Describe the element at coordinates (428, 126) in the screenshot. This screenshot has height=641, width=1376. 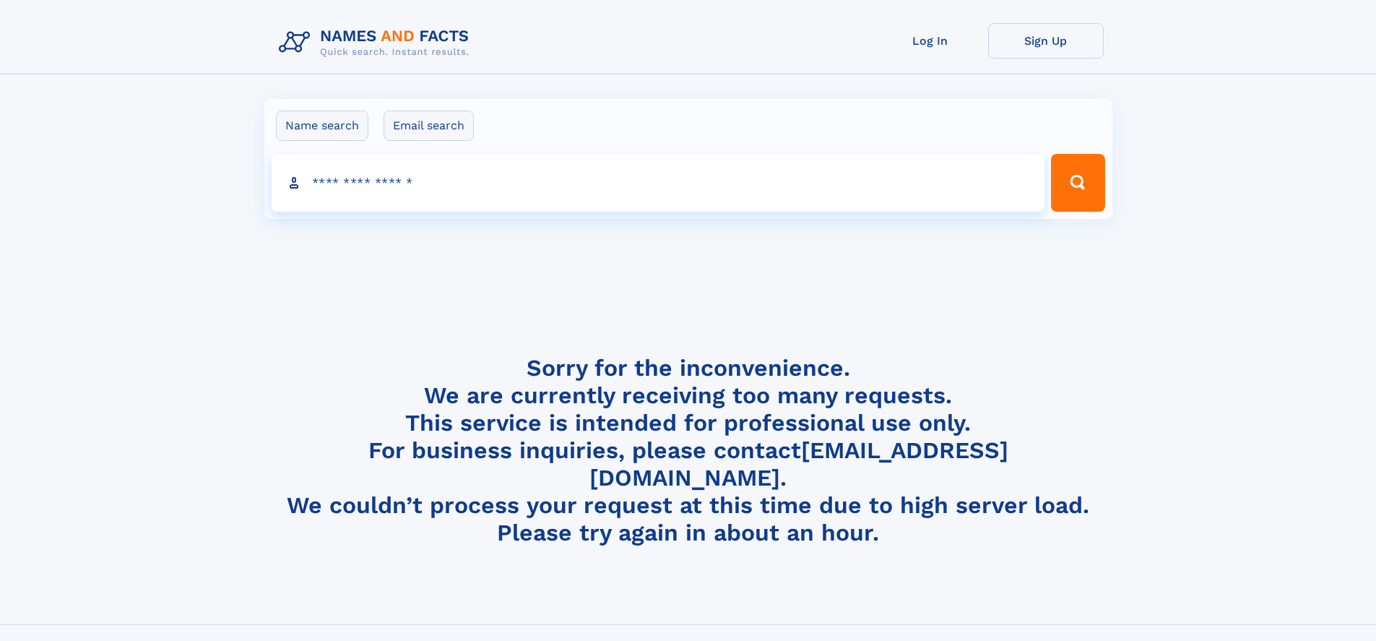
I see `label: Email search` at that location.